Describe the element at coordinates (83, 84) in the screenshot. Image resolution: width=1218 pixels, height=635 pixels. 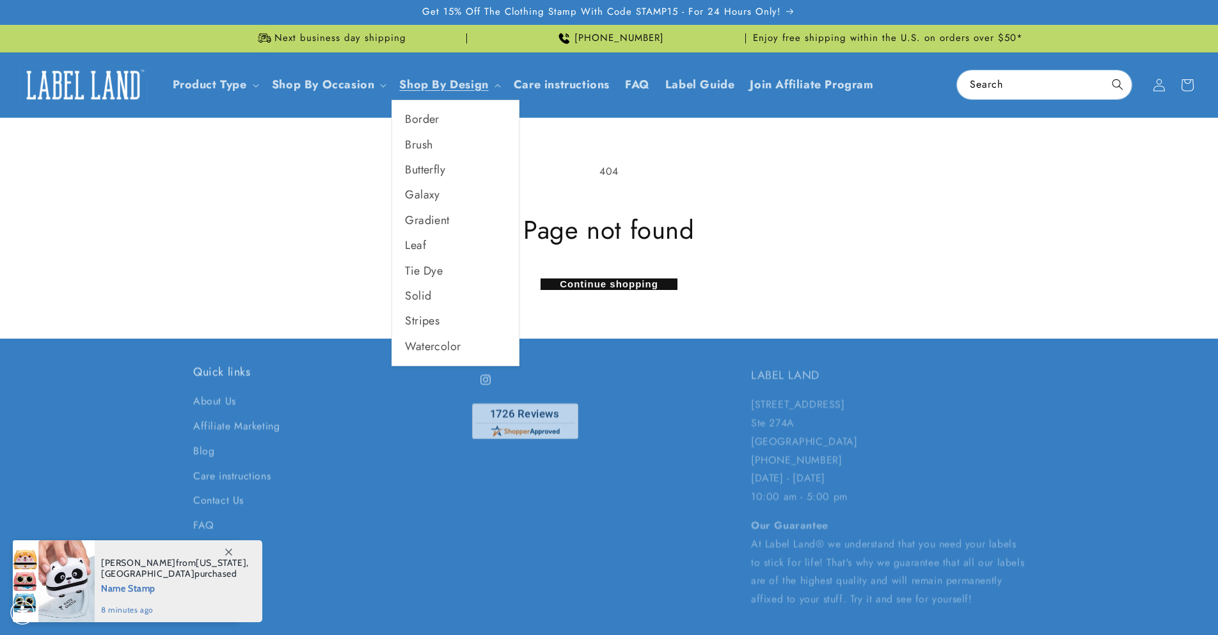
I see `a: Label Land` at that location.